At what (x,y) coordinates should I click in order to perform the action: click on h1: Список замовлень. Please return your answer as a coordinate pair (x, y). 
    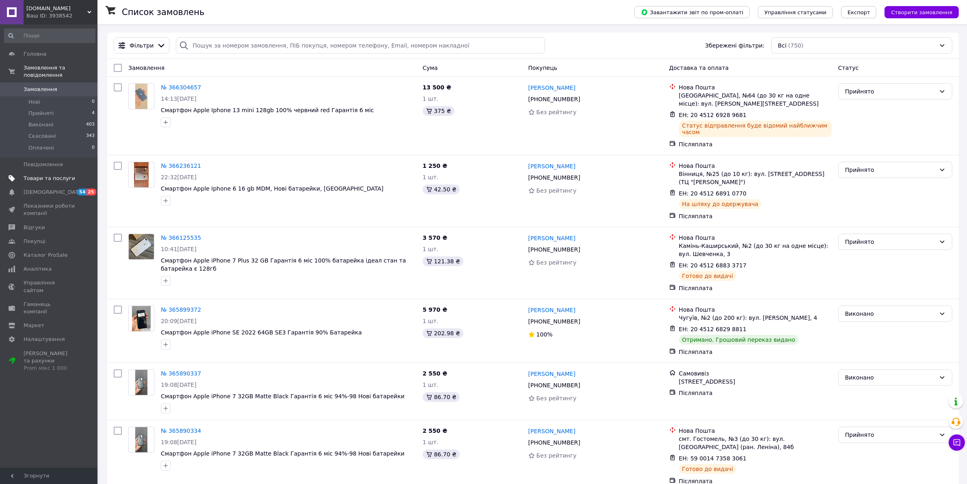
    Looking at the image, I should click on (163, 12).